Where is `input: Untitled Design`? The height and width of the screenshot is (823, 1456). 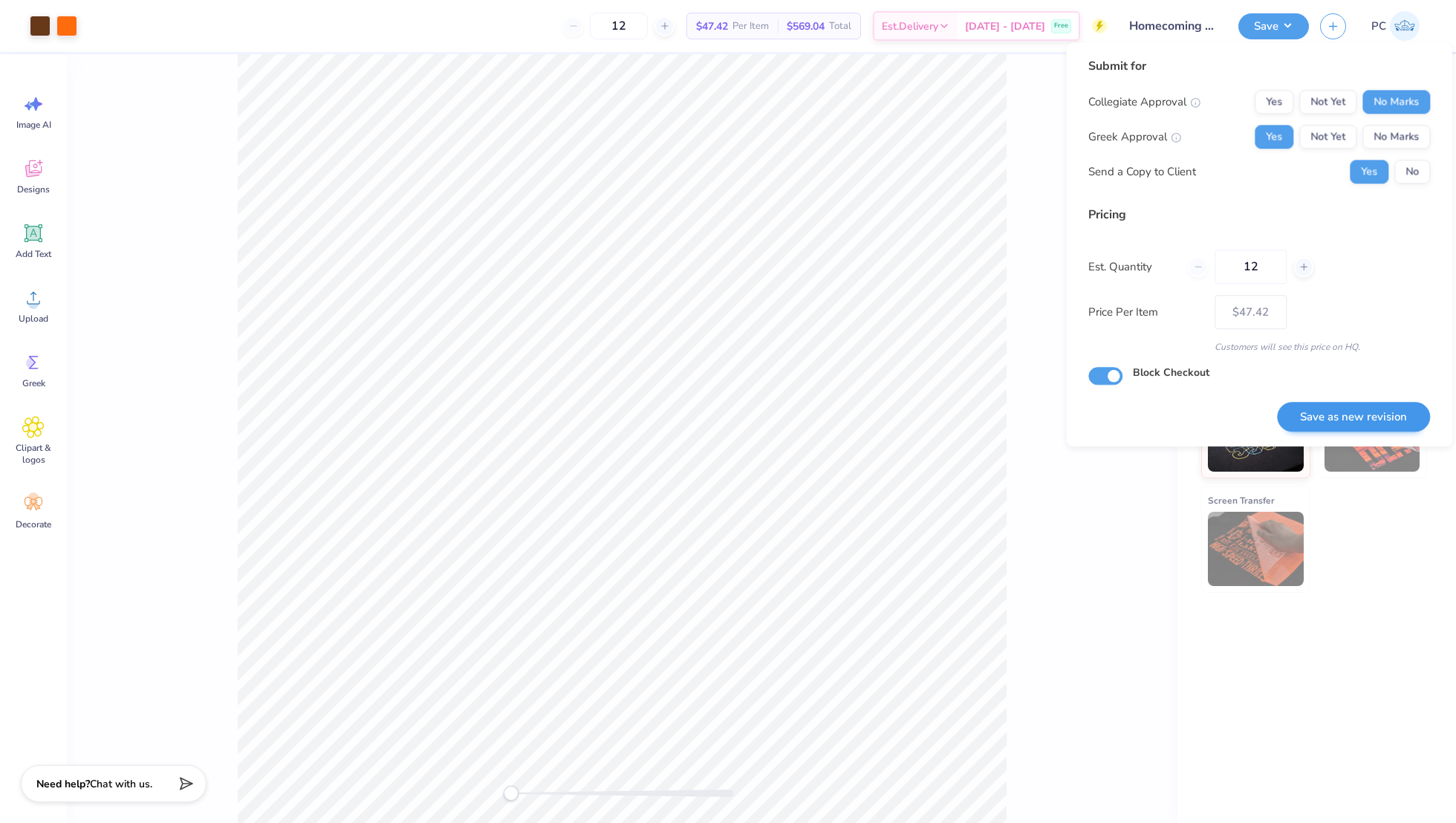 input: Untitled Design is located at coordinates (1172, 26).